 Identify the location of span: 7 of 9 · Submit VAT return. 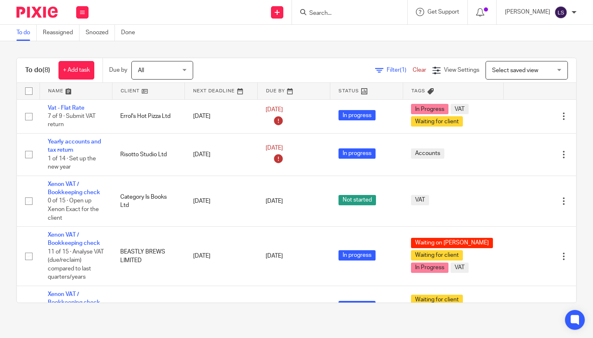
(72, 120).